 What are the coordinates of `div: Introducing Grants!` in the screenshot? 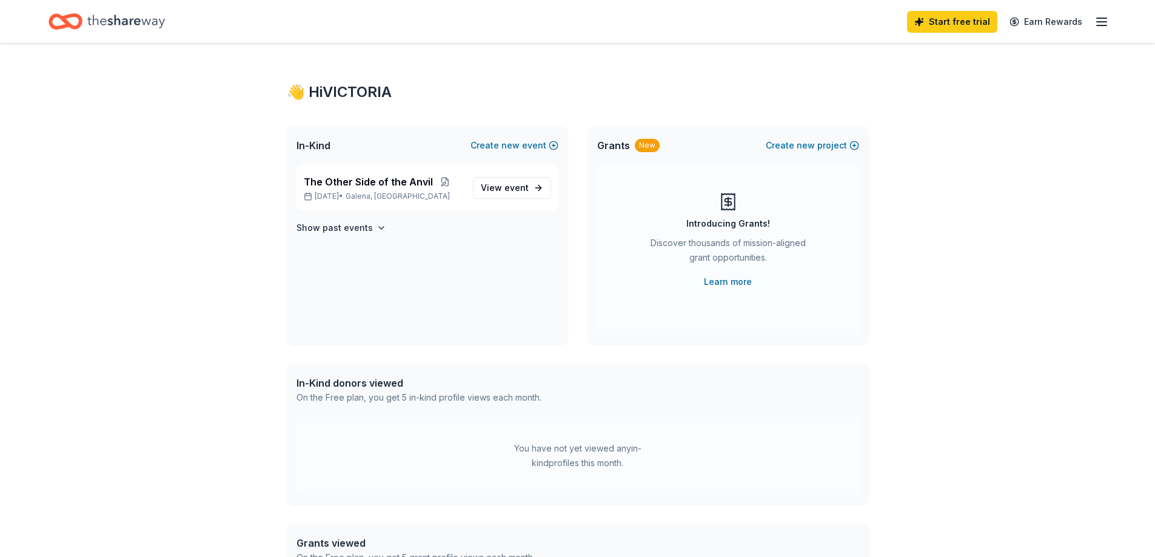 It's located at (728, 224).